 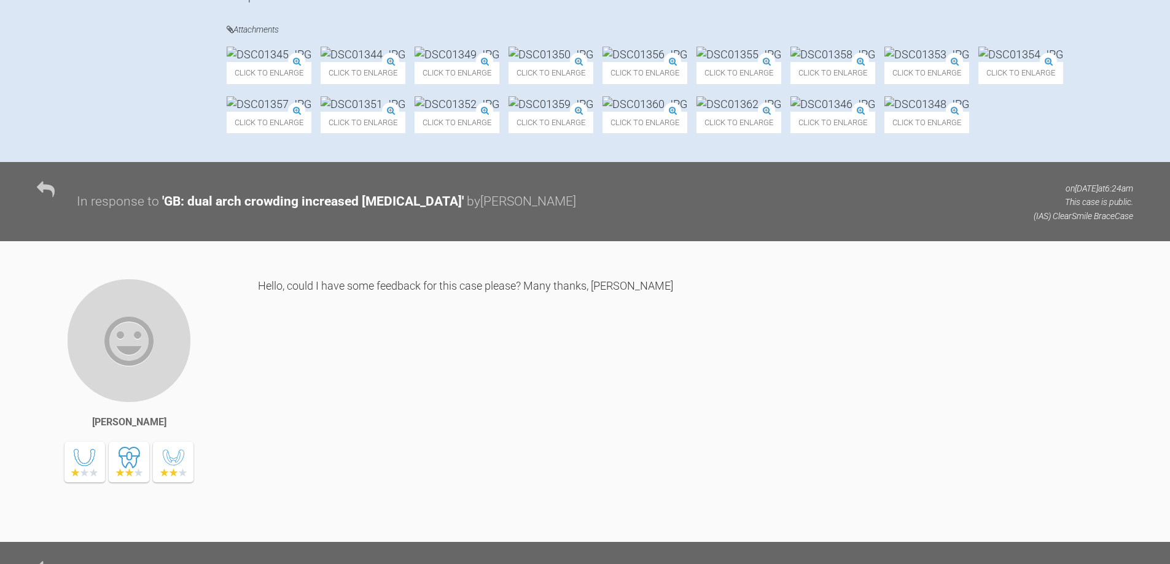 What do you see at coordinates (269, 104) in the screenshot?
I see `img: DSC01357.JPG` at bounding box center [269, 104].